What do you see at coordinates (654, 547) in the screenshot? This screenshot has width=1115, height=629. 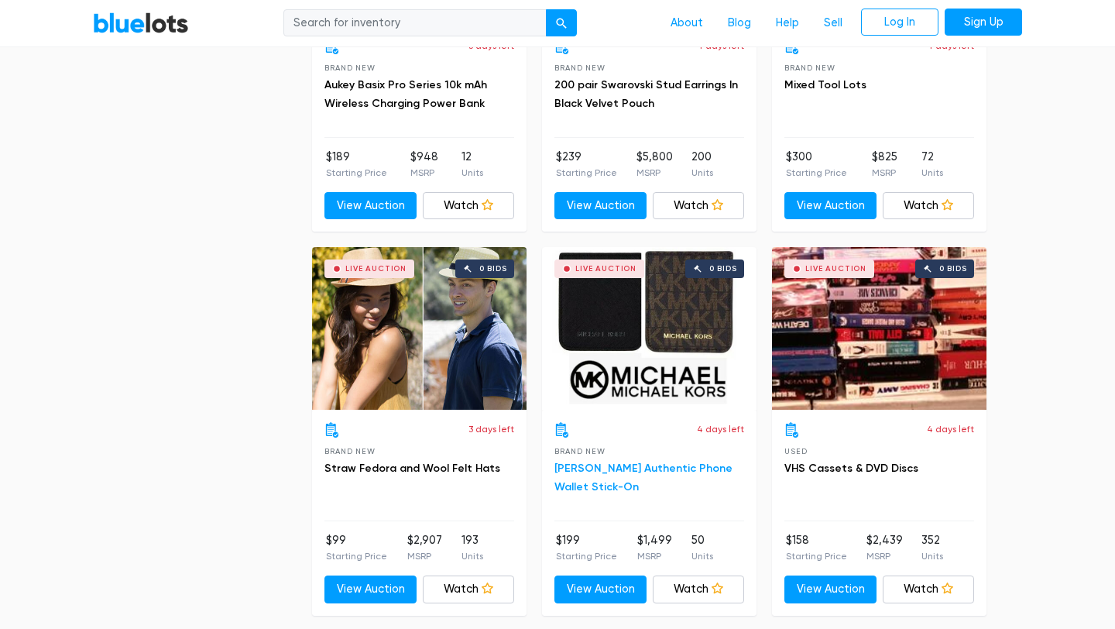 I see `li: $1,499` at bounding box center [654, 547].